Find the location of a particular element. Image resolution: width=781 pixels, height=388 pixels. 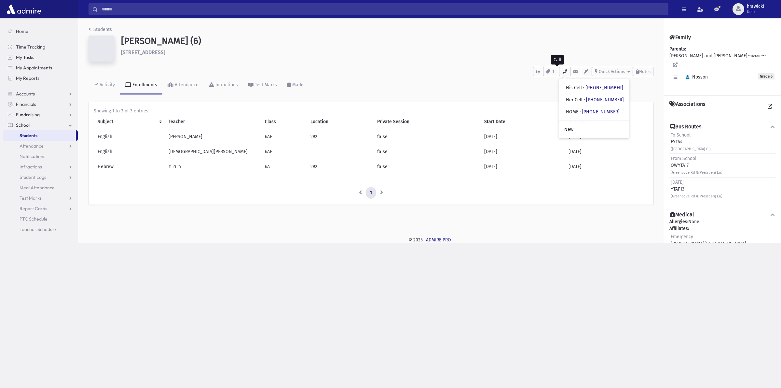

th: Class is located at coordinates (284, 122).